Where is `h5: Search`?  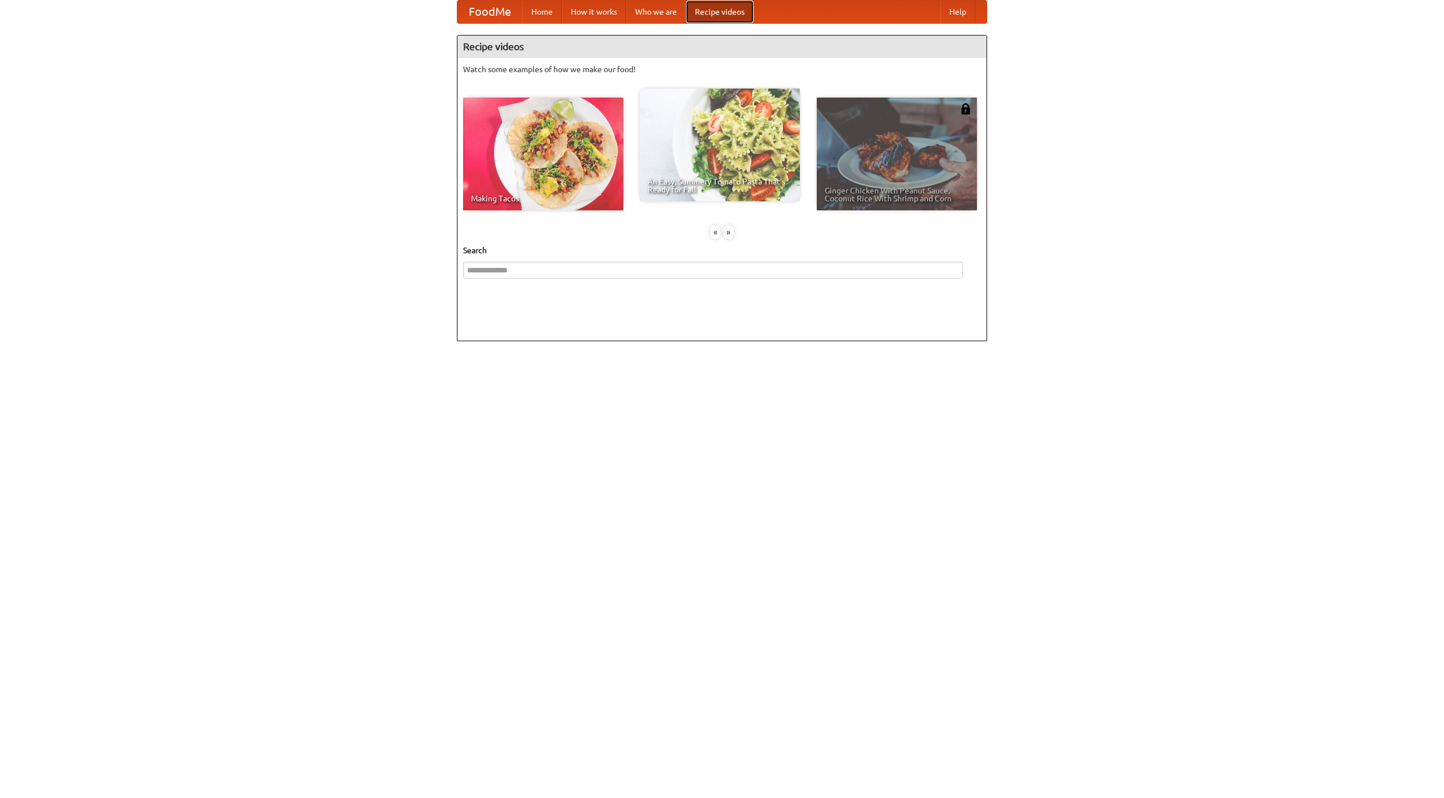
h5: Search is located at coordinates (722, 250).